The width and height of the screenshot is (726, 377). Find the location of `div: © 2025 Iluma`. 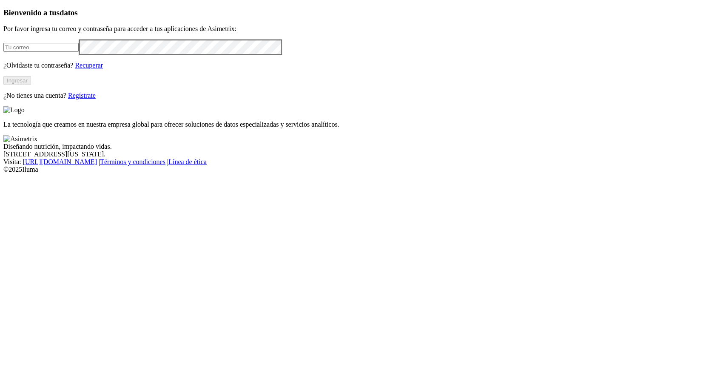

div: © 2025 Iluma is located at coordinates (363, 170).